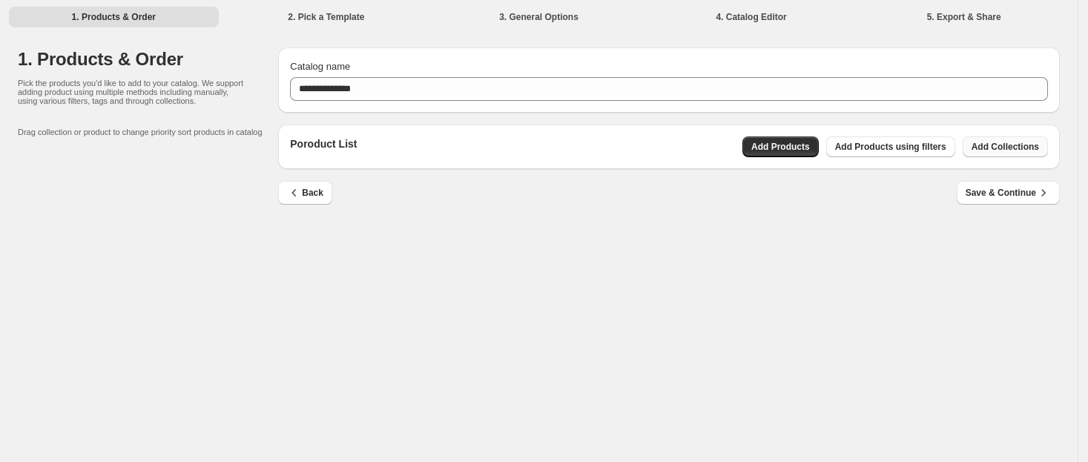  I want to click on span: Back, so click(305, 193).